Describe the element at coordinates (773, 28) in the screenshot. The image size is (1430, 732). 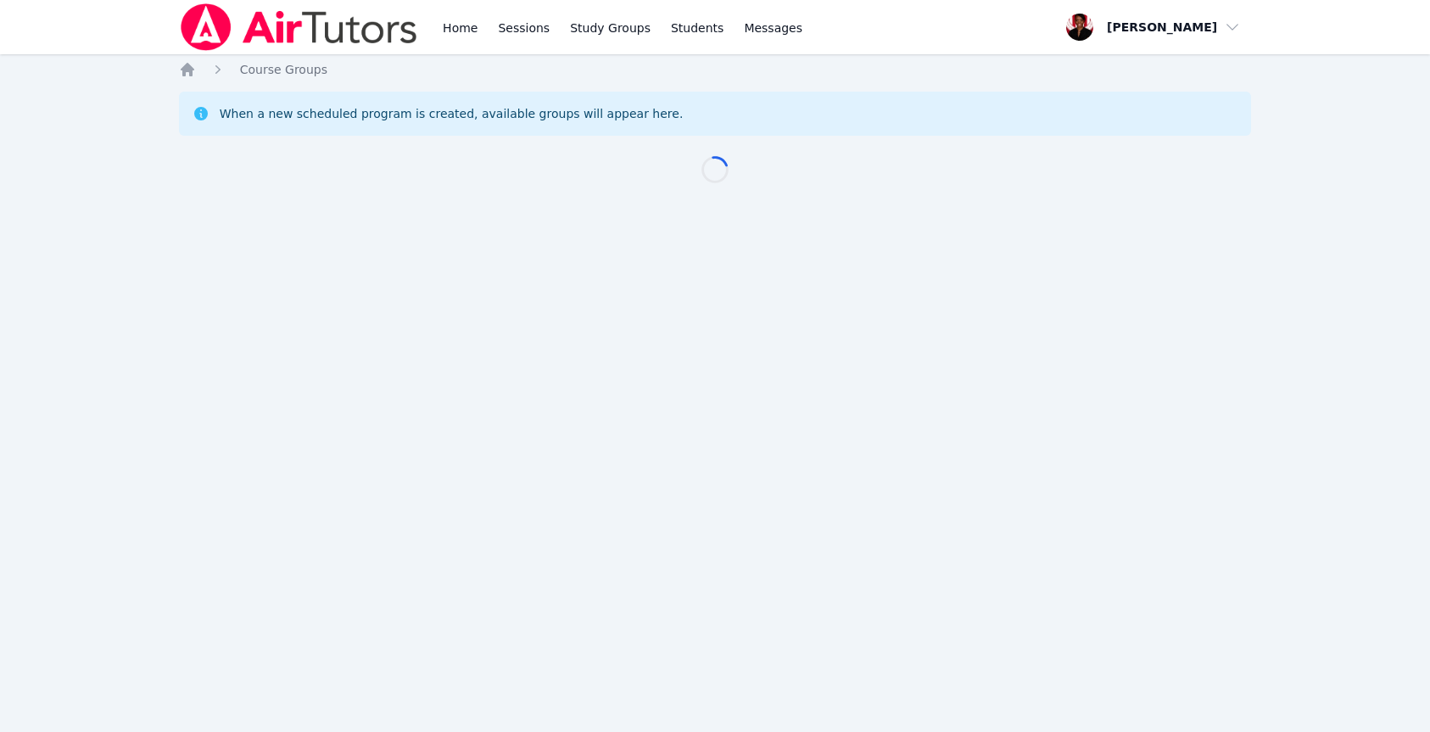
I see `span: Messages` at that location.